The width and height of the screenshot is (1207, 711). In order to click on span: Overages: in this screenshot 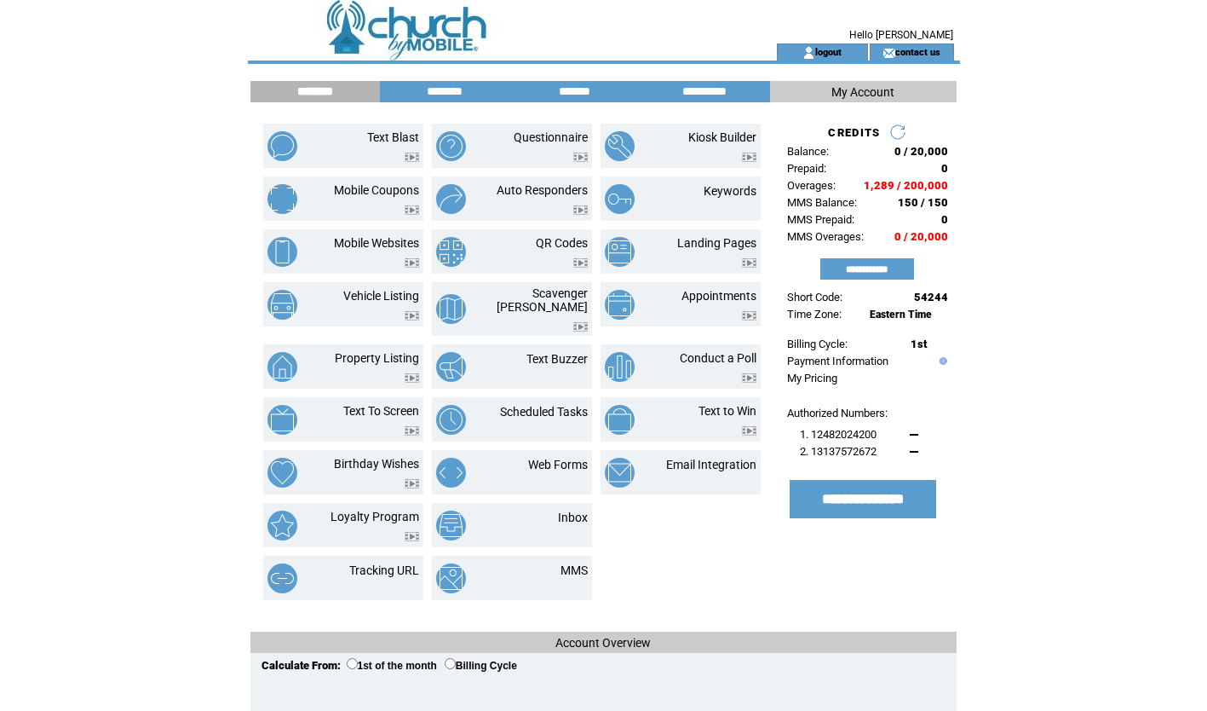, I will do `click(811, 185)`.